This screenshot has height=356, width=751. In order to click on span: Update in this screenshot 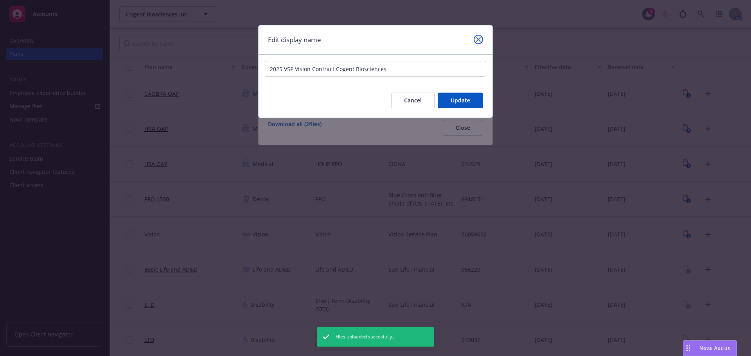, I will do `click(460, 100)`.